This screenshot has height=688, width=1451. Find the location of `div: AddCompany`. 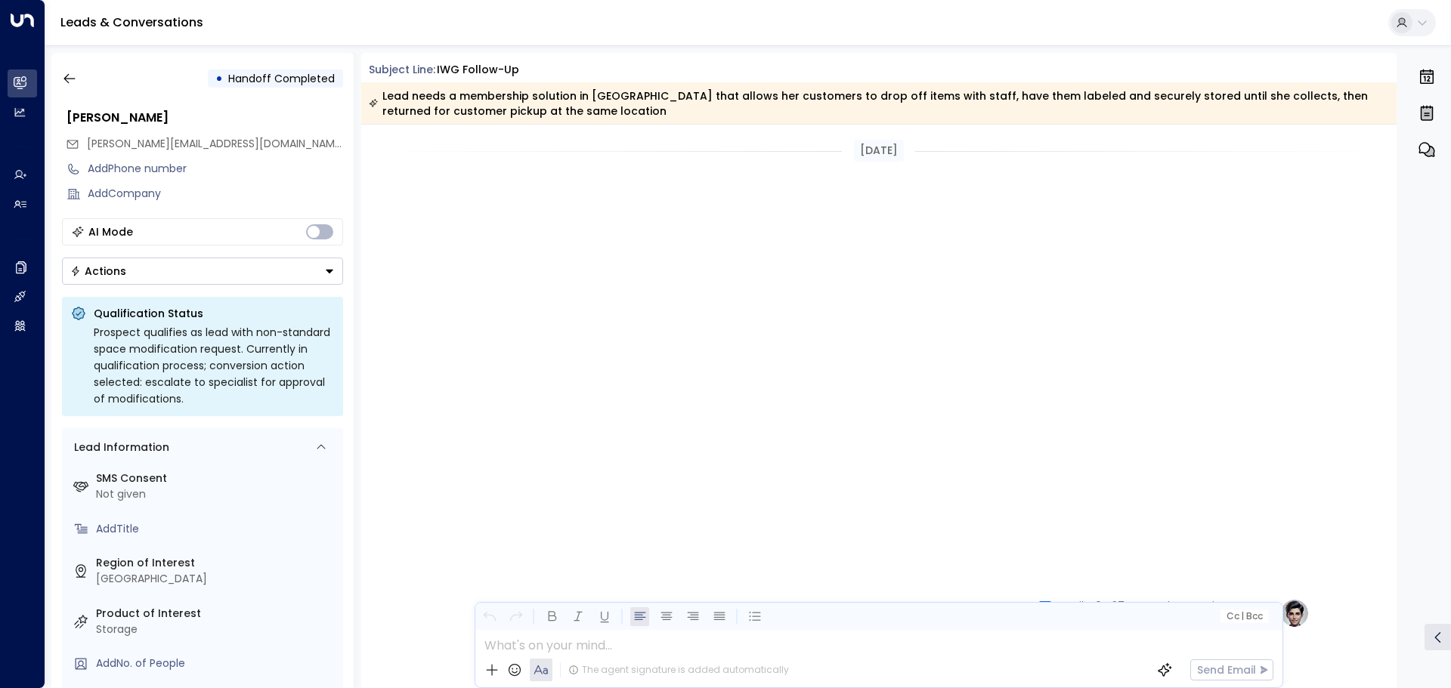

div: AddCompany is located at coordinates (215, 193).